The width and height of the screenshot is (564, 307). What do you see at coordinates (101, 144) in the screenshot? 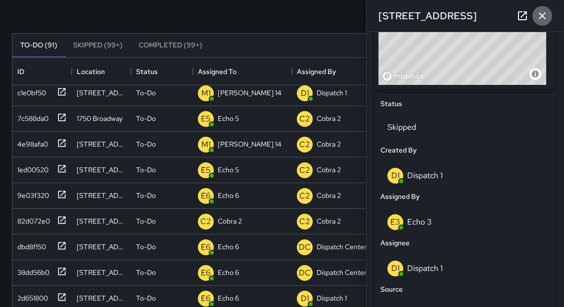
I see `div: 902 Washington Street` at bounding box center [101, 144].